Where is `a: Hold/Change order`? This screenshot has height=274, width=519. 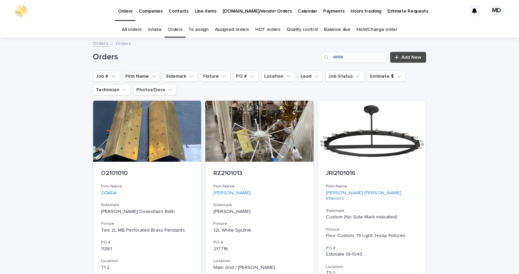 a: Hold/Change order is located at coordinates (377, 30).